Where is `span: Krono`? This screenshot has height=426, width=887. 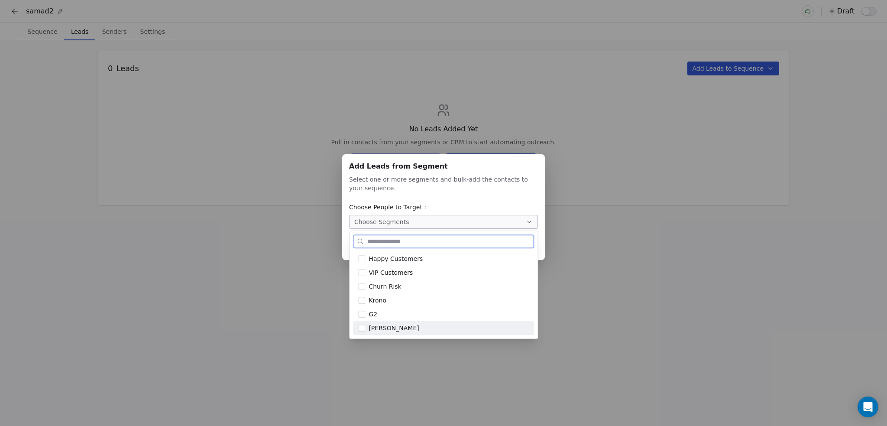
span: Krono is located at coordinates (377, 300).